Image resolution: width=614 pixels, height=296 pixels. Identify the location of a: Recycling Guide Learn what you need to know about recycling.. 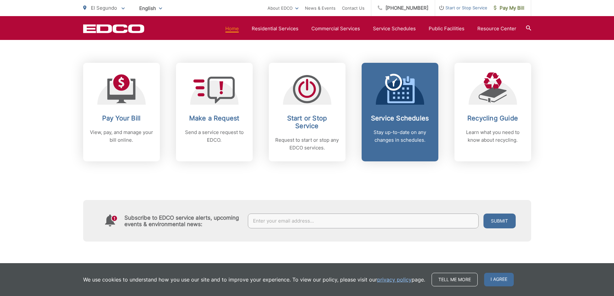
(493, 112).